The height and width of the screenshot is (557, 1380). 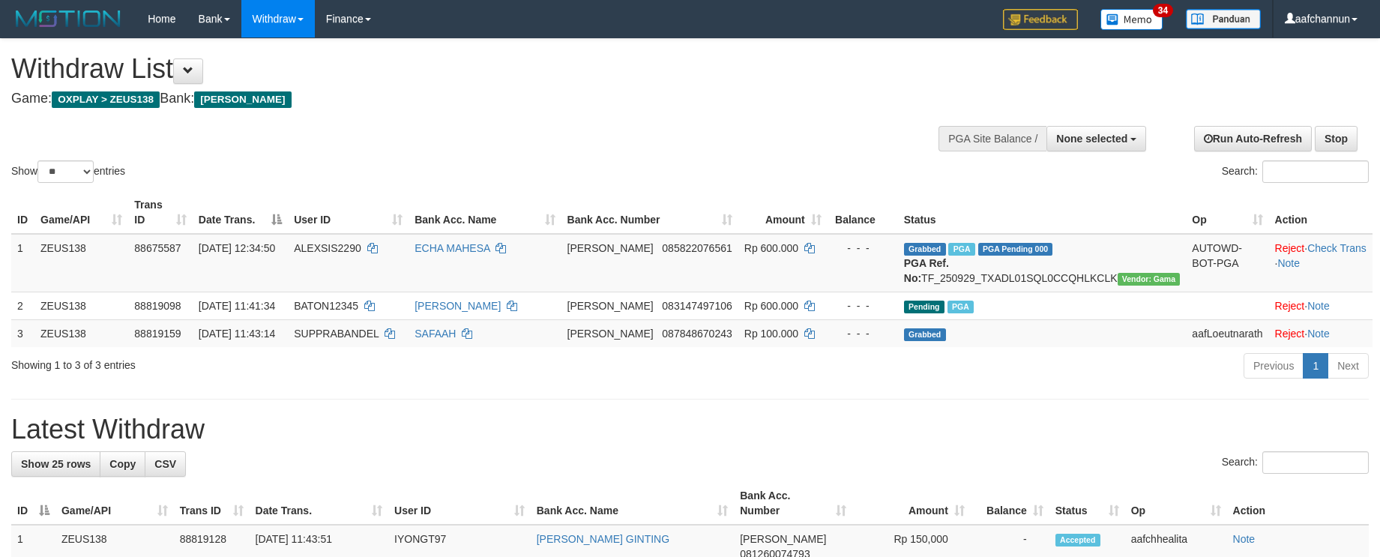 I want to click on th: Action, so click(x=1297, y=503).